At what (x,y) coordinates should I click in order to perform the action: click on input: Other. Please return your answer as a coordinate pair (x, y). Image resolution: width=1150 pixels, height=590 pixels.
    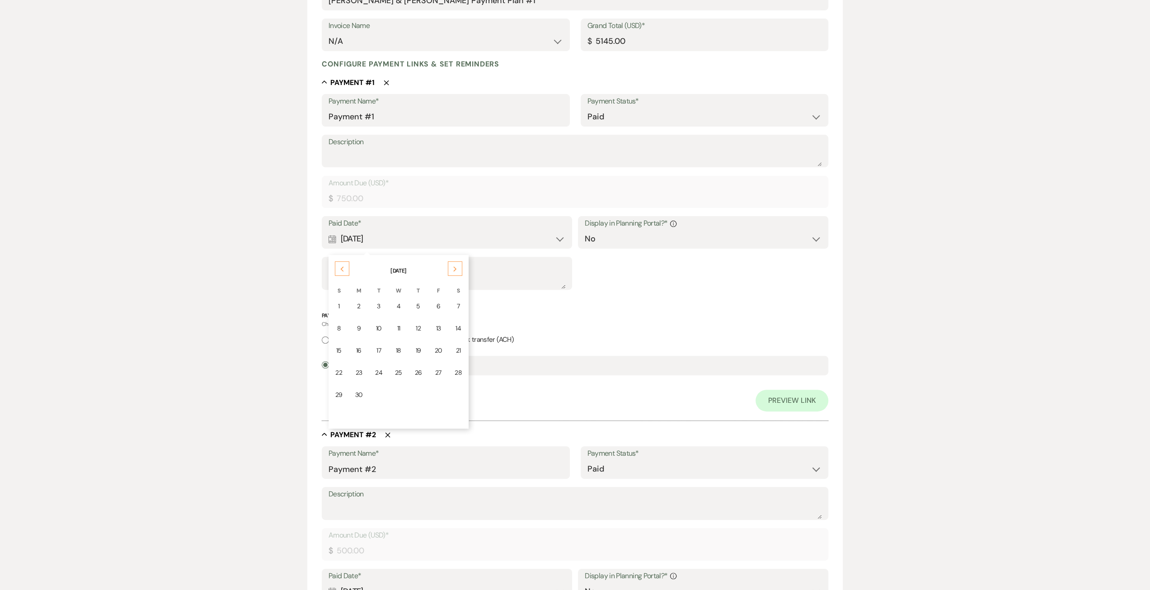
    Looking at the image, I should click on (325, 365).